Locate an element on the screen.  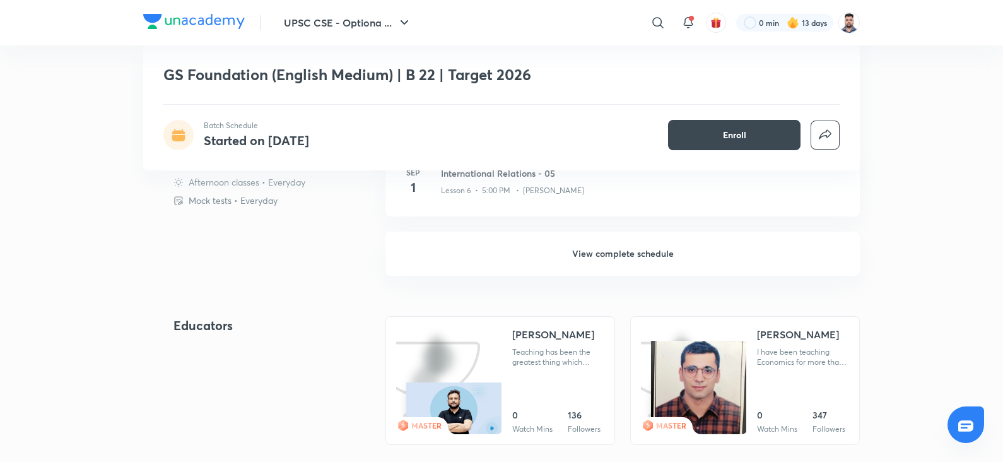
div: Teaching has been the greatest thing which happened to me. Have been mentoring Civil Services Asp... is located at coordinates (558, 357).